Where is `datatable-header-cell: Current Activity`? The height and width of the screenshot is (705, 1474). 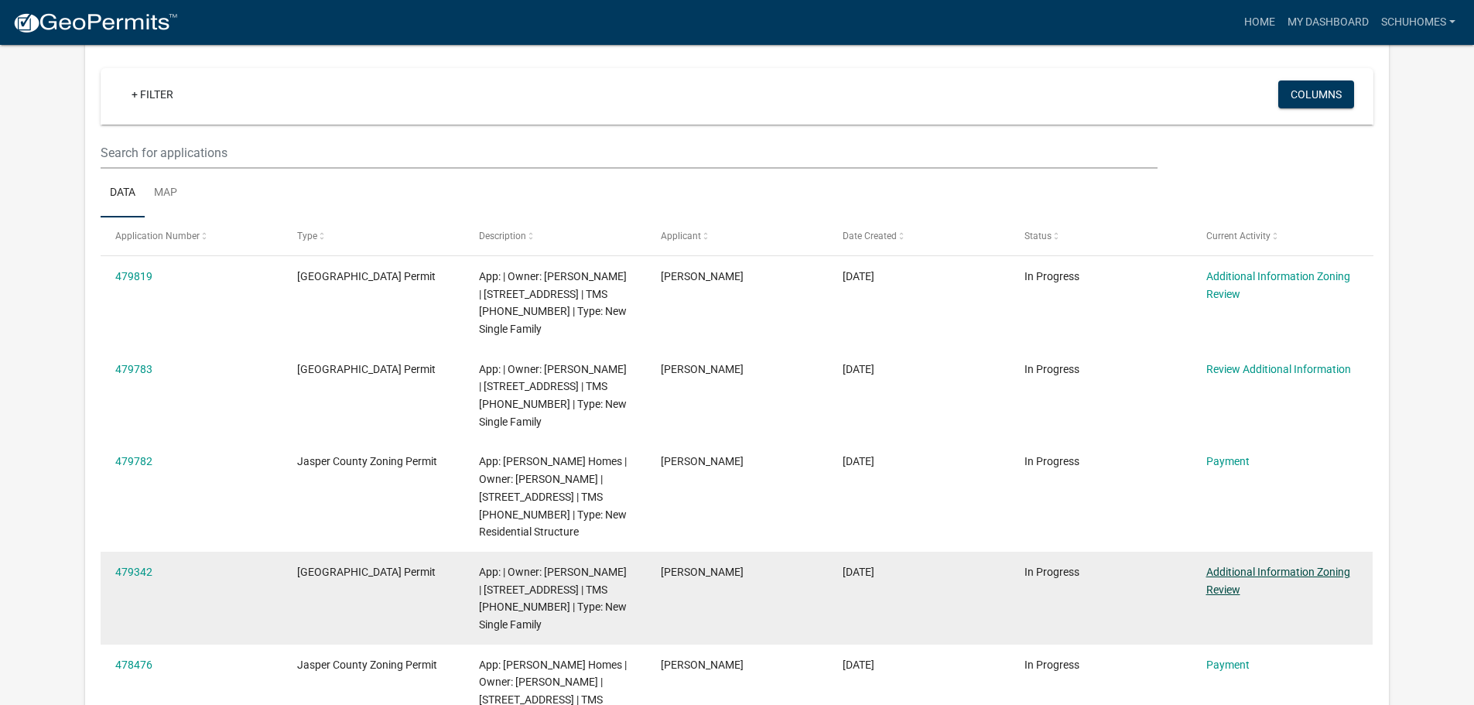 datatable-header-cell: Current Activity is located at coordinates (1282, 236).